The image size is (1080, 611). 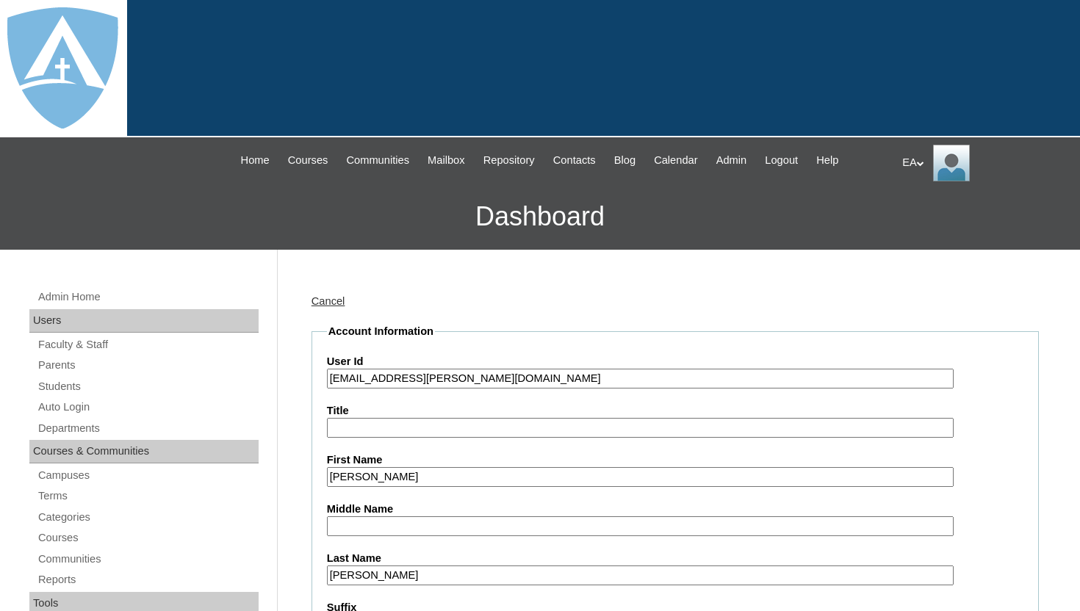 I want to click on a: Calendar, so click(x=675, y=160).